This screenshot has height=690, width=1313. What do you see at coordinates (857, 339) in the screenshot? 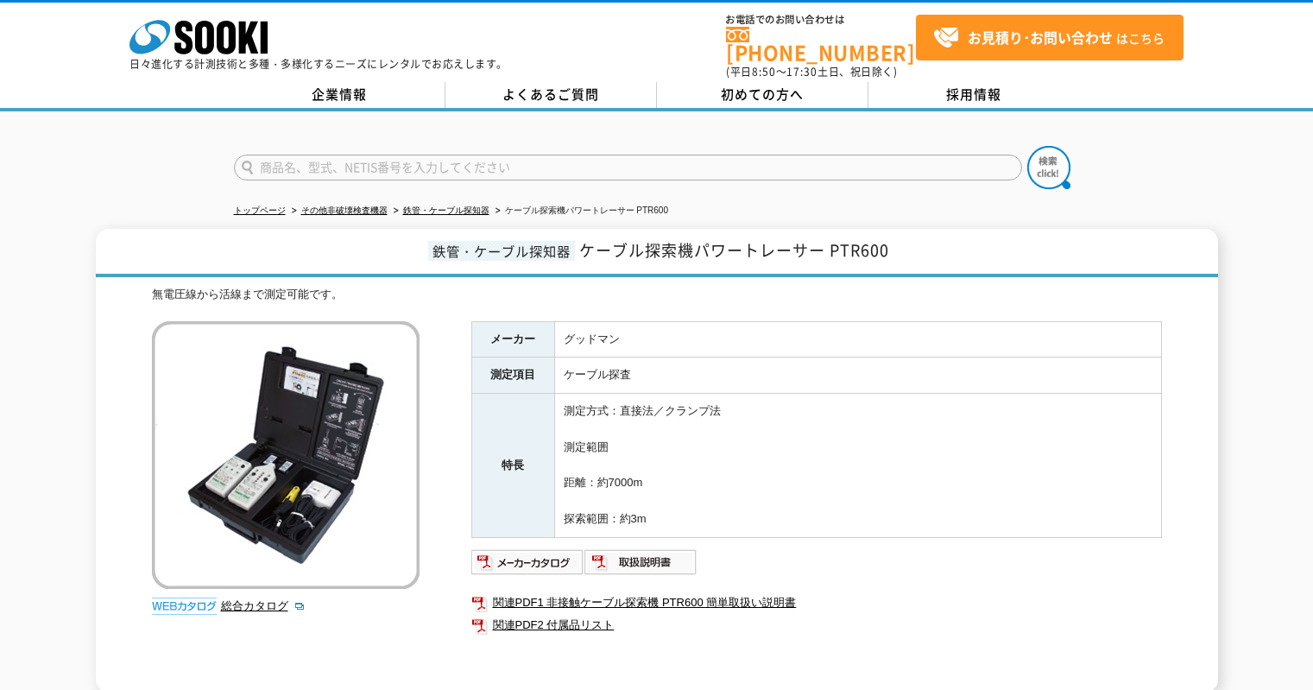
I see `td: グッドマン` at bounding box center [857, 339].